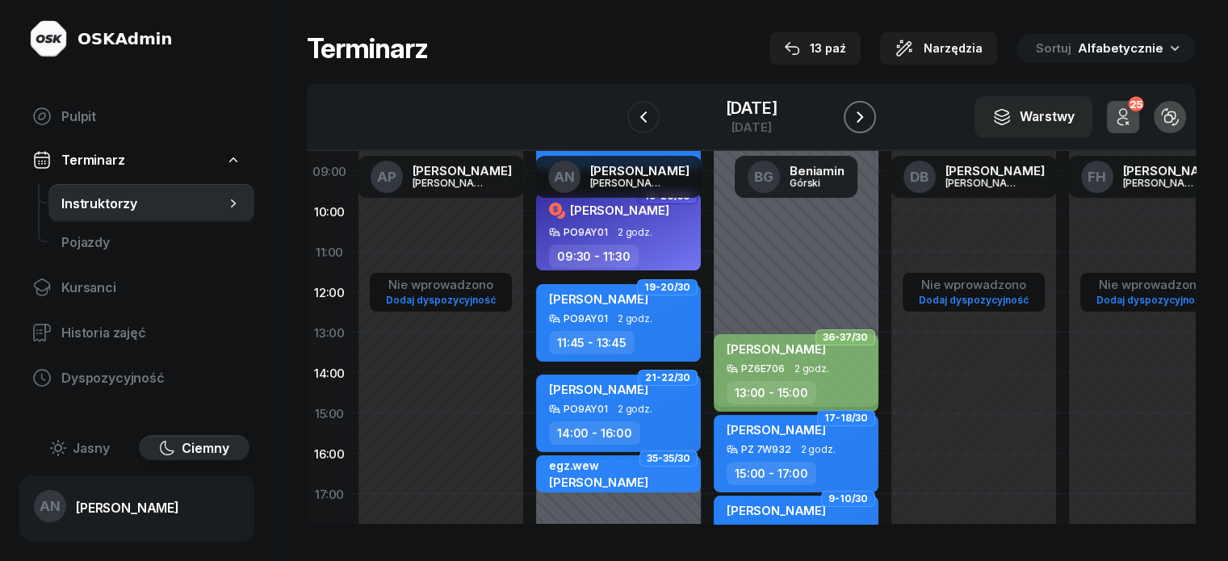  I want to click on div: Warstwy, so click(1034, 117).